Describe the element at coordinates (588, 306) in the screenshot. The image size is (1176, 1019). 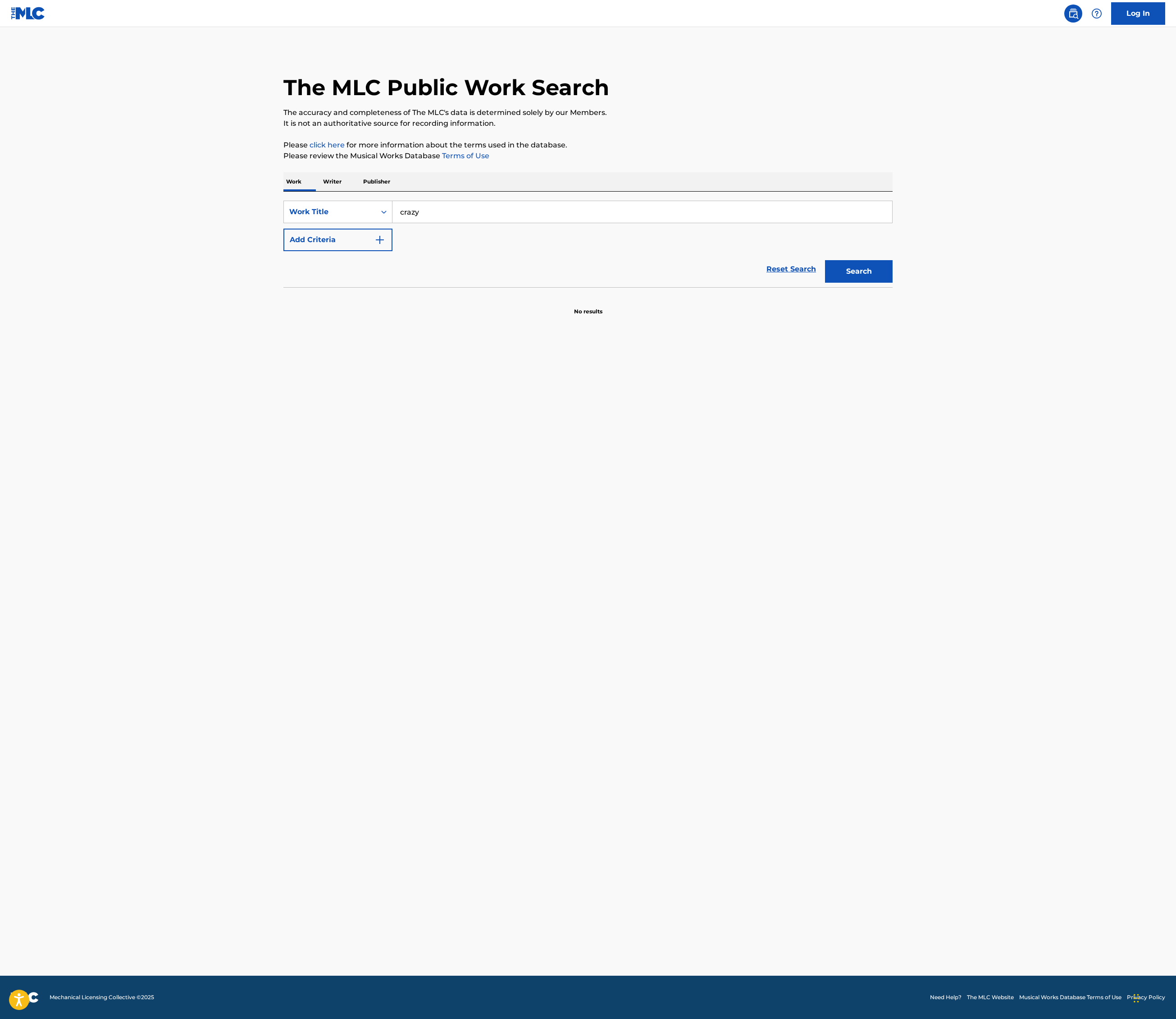
I see `p: No results` at that location.